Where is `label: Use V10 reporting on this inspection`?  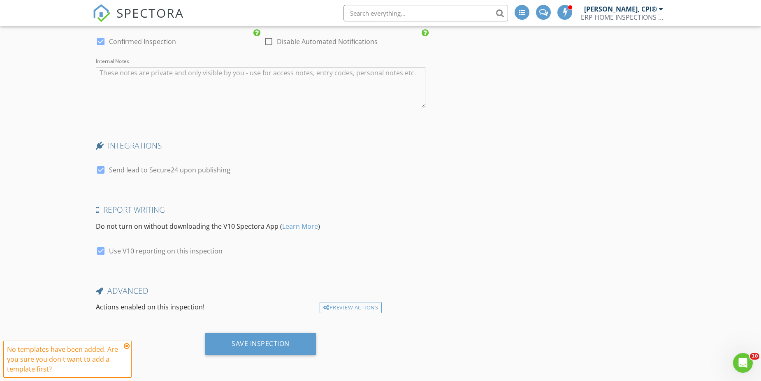 label: Use V10 reporting on this inspection is located at coordinates (166, 251).